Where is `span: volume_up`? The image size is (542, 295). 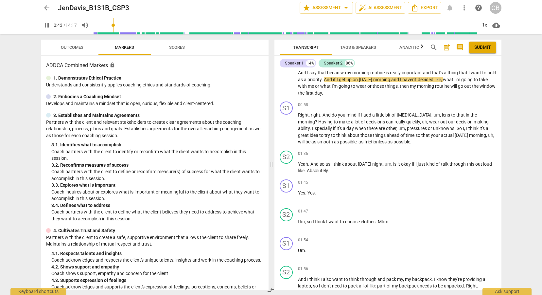 span: volume_up is located at coordinates (85, 25).